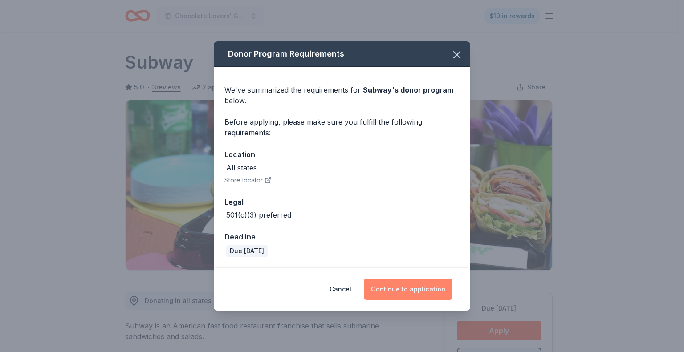  I want to click on div: We've summarized the requirements for below., so click(342, 95).